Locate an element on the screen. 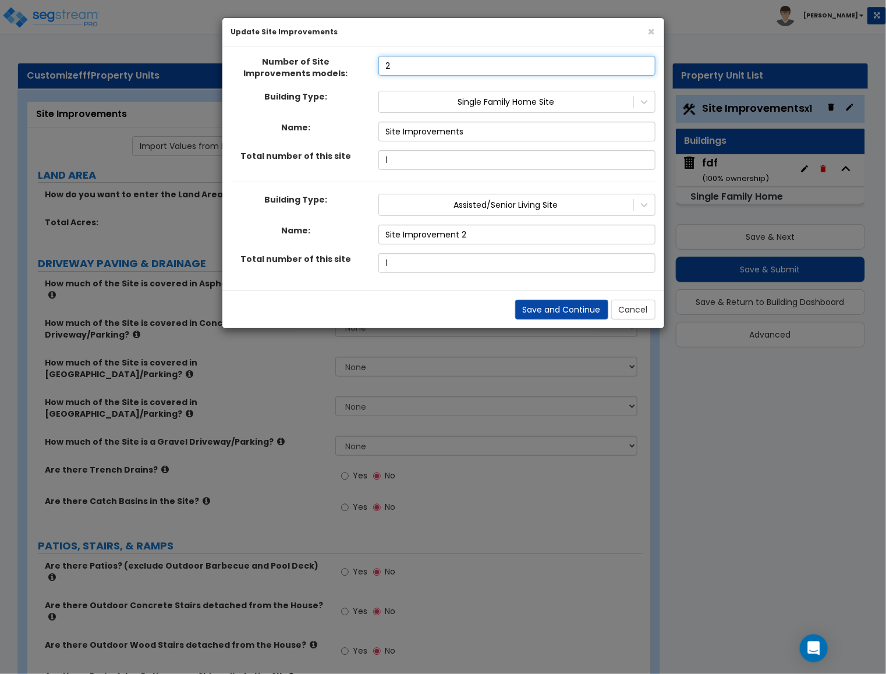 The image size is (886, 674). button: Cancel is located at coordinates (633, 310).